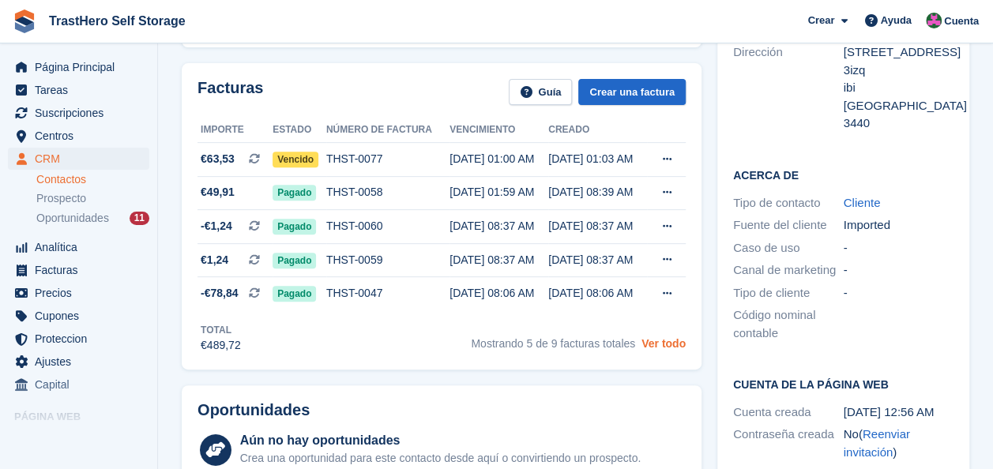  Describe the element at coordinates (254, 410) in the screenshot. I see `h2: Oportunidades` at that location.